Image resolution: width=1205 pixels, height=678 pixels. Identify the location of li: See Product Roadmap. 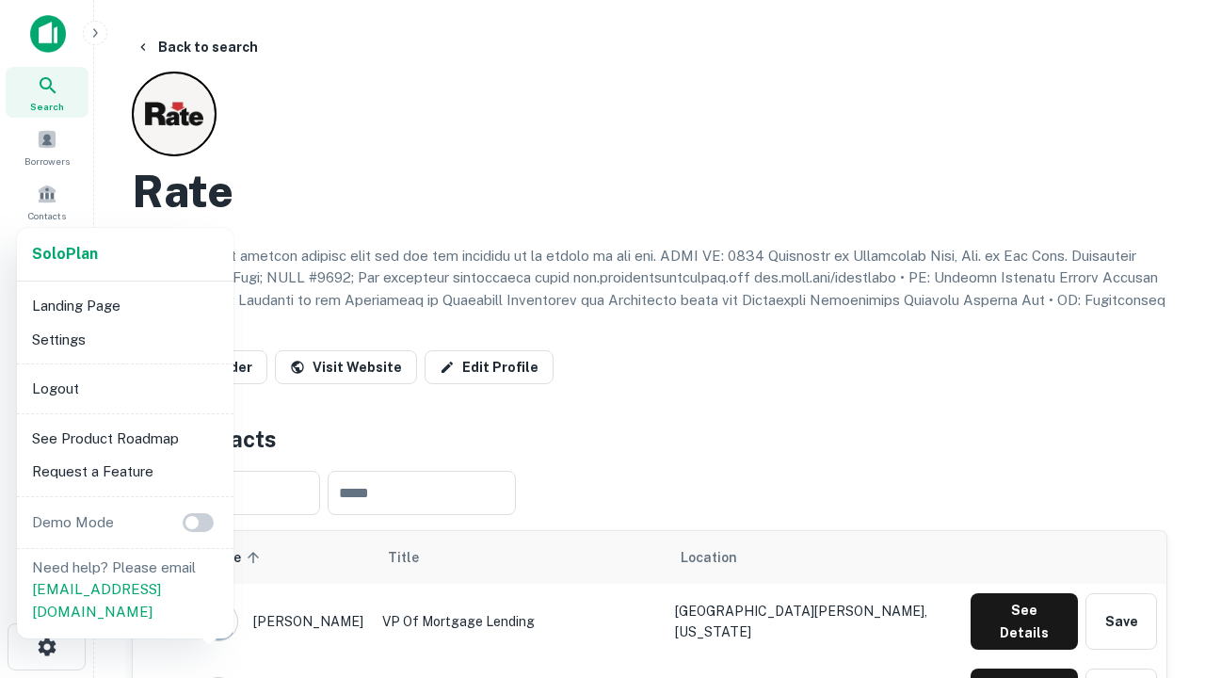
(125, 439).